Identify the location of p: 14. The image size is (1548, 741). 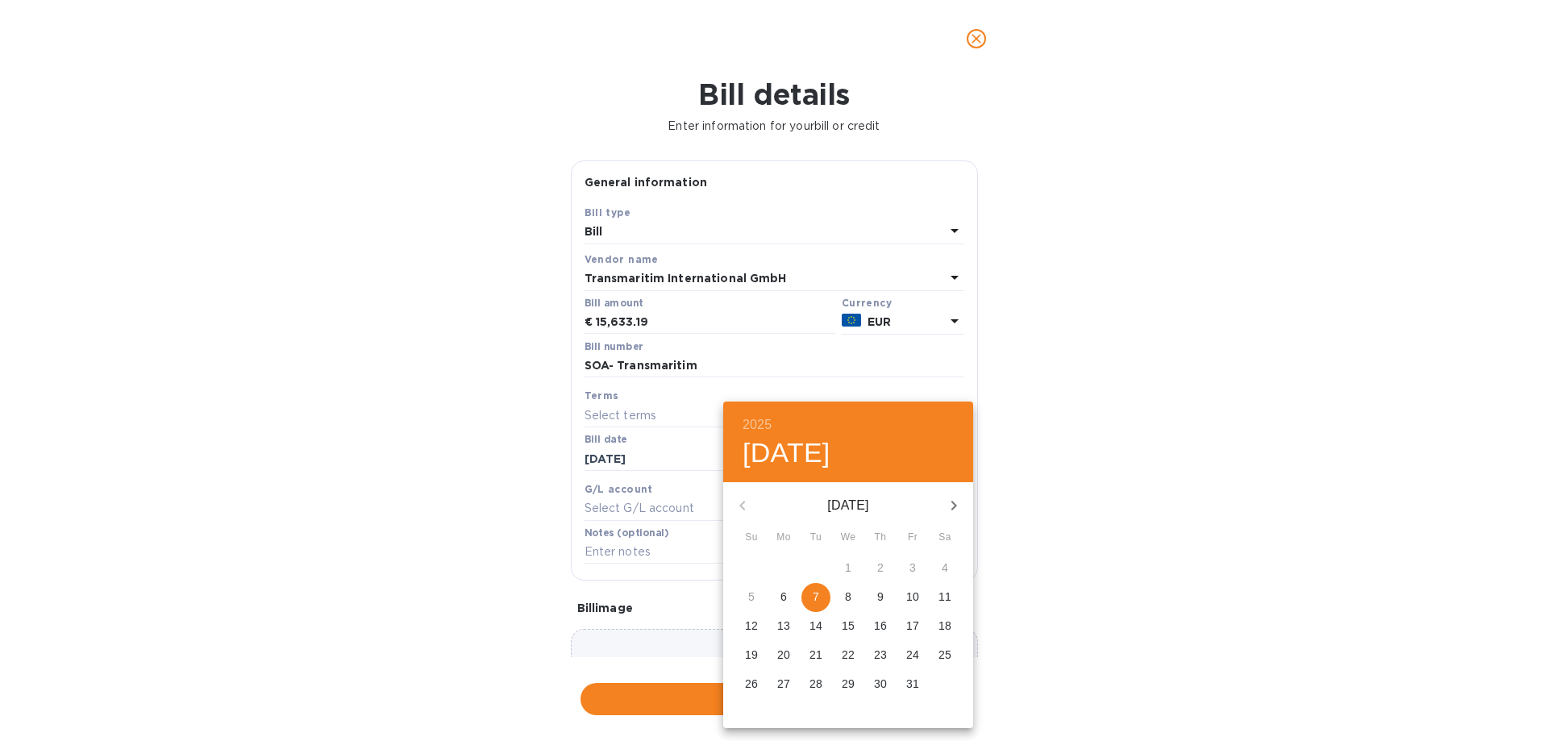
(816, 625).